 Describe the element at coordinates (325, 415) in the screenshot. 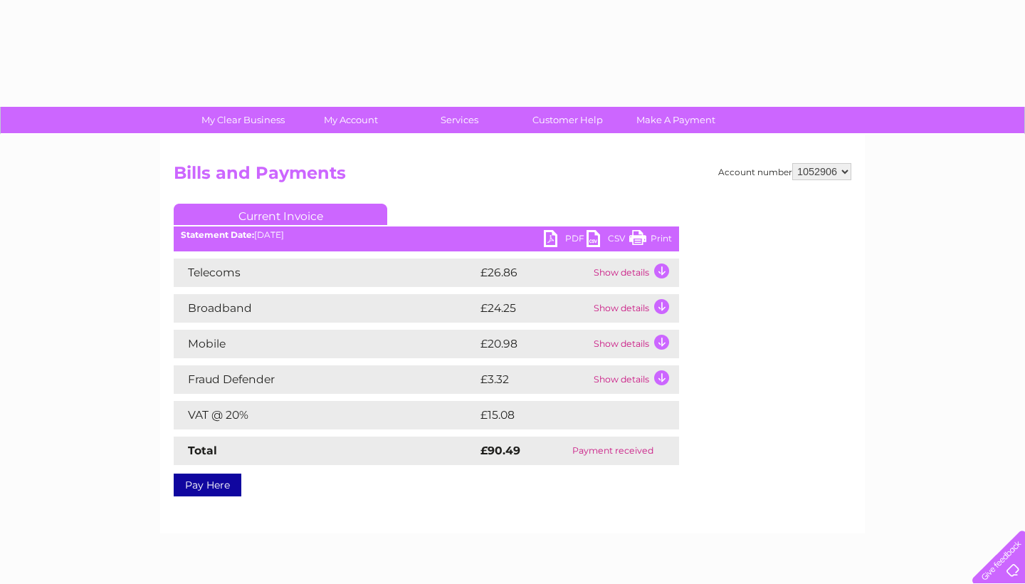

I see `td: VAT @ 20%` at that location.